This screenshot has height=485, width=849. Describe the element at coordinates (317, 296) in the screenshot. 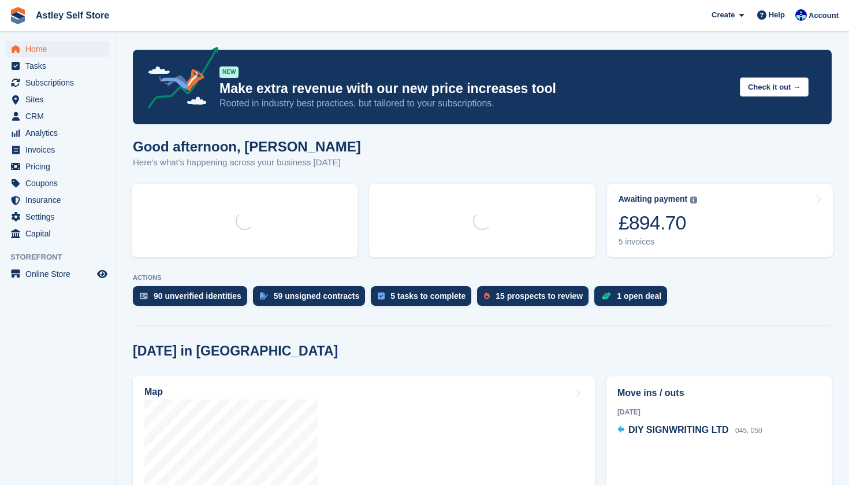

I see `div: 59 unsigned contracts` at that location.